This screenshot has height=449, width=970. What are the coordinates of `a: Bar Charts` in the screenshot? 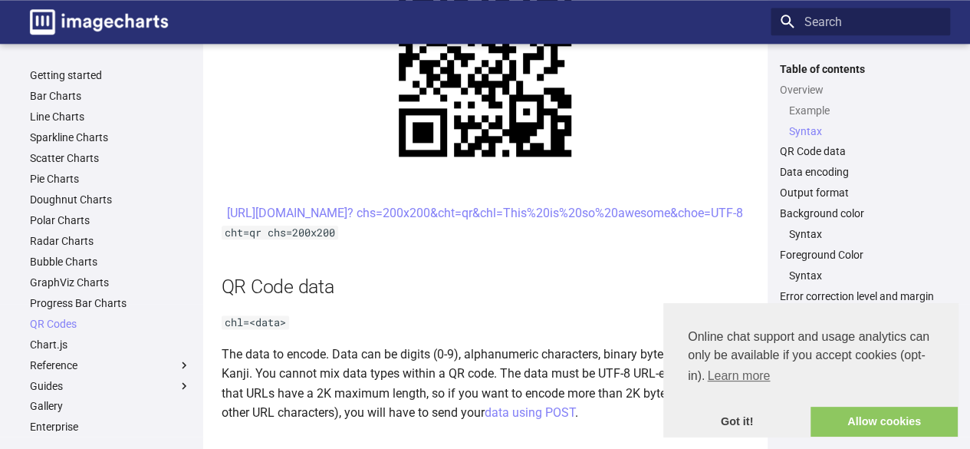 It's located at (110, 96).